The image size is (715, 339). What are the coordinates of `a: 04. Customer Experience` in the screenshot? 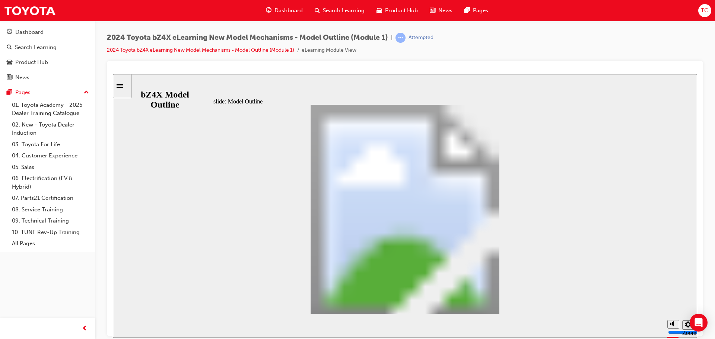 It's located at (50, 156).